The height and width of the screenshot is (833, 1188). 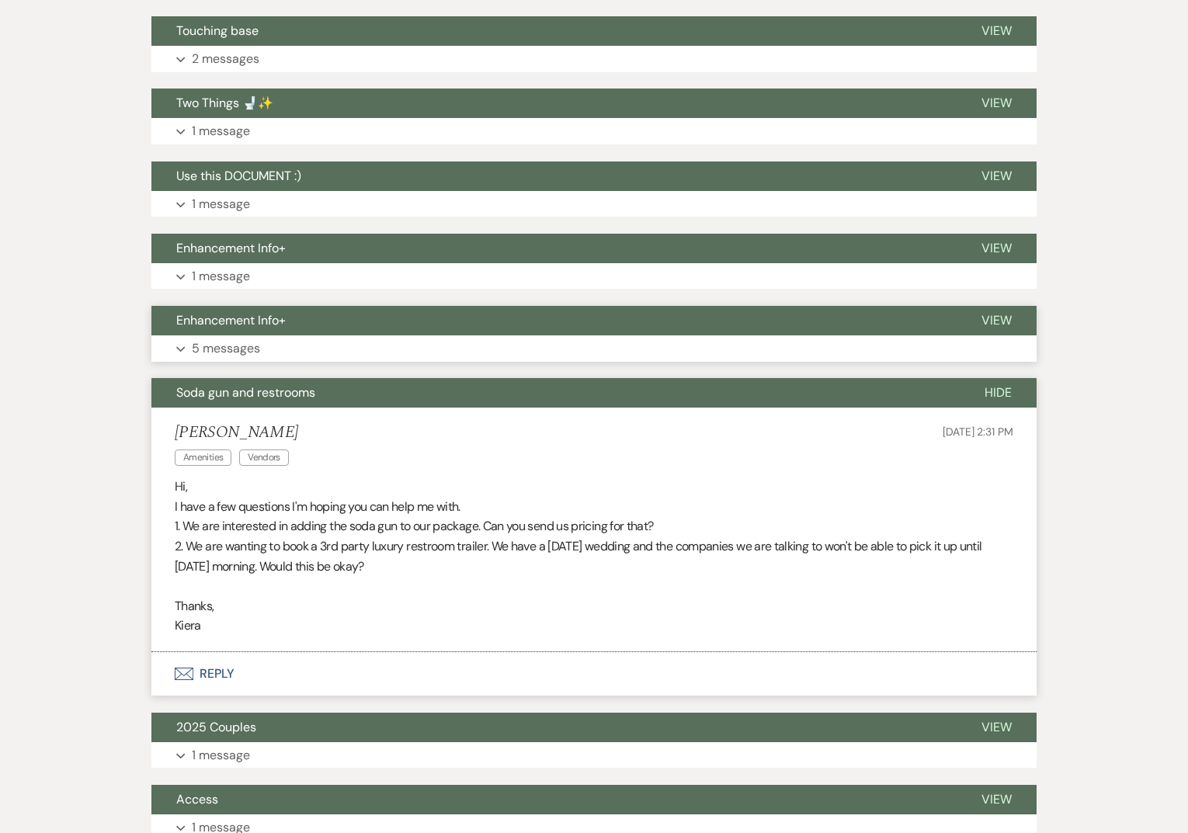 What do you see at coordinates (594, 59) in the screenshot?
I see `button: 2 messages` at bounding box center [594, 59].